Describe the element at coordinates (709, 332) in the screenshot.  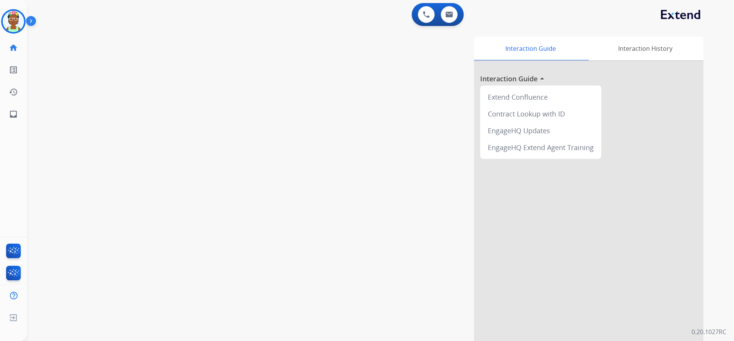
I see `p: 0.20.1027RC` at that location.